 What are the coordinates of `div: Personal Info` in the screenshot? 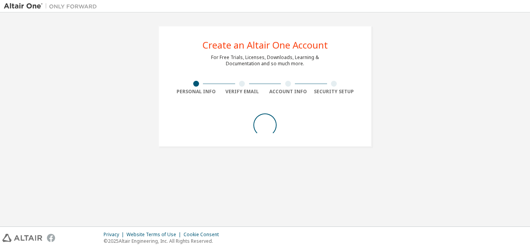 It's located at (196, 92).